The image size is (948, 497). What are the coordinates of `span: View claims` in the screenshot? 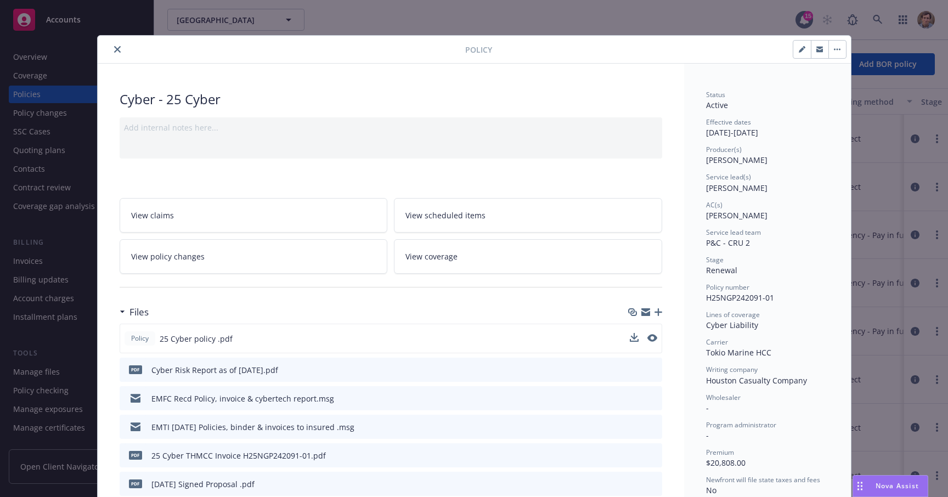 It's located at (152, 215).